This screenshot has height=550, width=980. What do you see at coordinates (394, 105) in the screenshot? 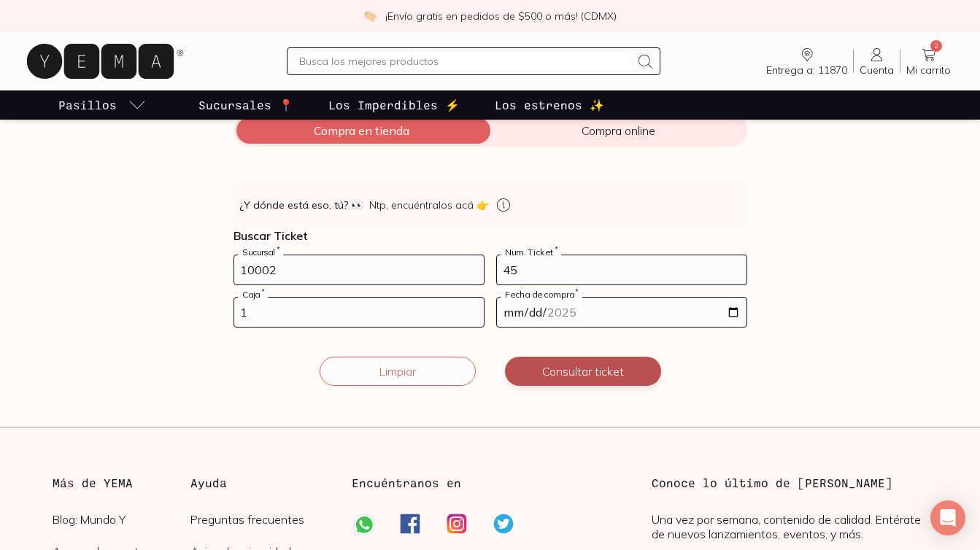
I see `p: Los Imperdibles ⚡️` at bounding box center [394, 105].